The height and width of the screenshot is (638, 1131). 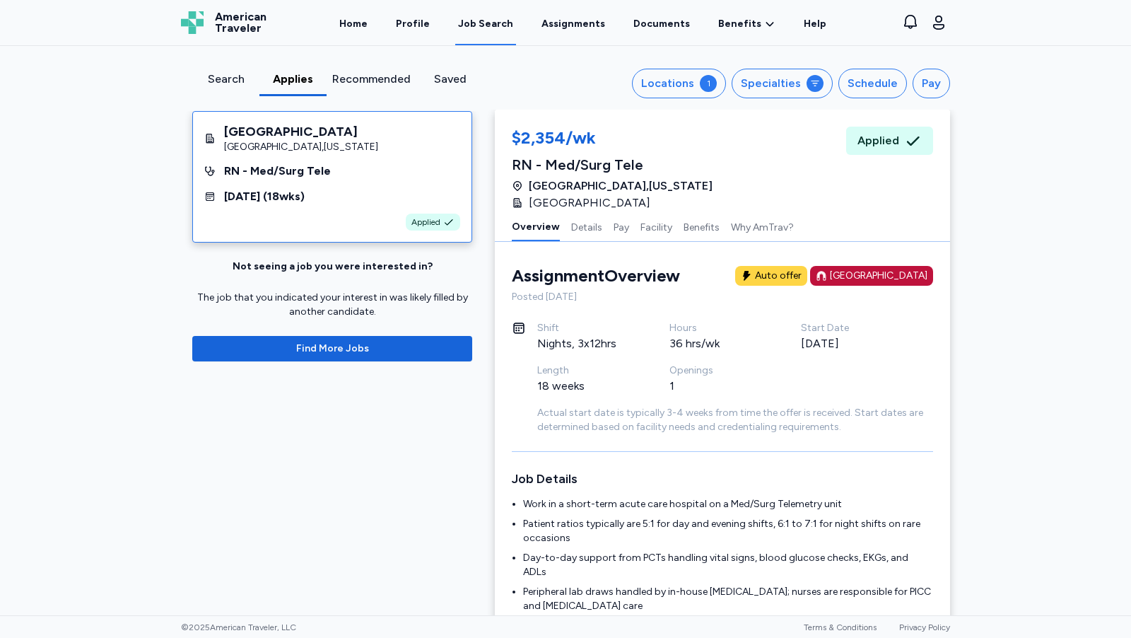 I want to click on button: Schedule, so click(x=872, y=83).